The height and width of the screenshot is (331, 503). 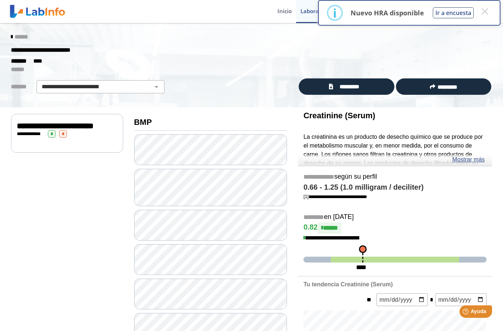 What do you see at coordinates (348, 284) in the screenshot?
I see `b: Tu tendencia Creatinine (Serum)` at bounding box center [348, 284].